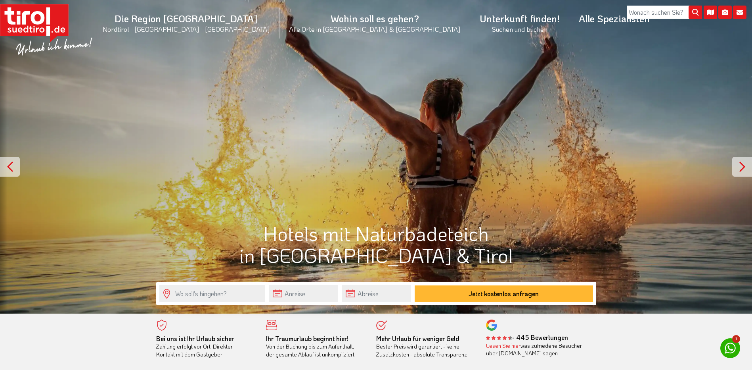 This screenshot has height=370, width=752. What do you see at coordinates (212, 293) in the screenshot?
I see `input: Wo soll's hingehen?` at bounding box center [212, 293].